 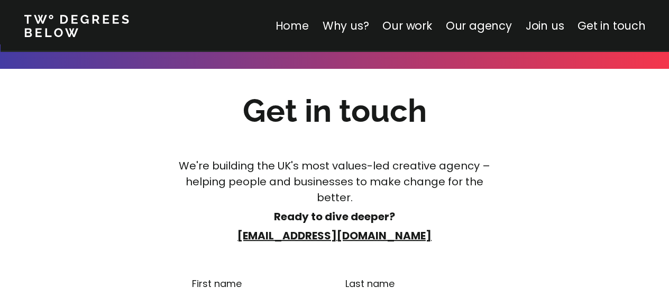 I want to click on h2: Get in touch, so click(x=335, y=111).